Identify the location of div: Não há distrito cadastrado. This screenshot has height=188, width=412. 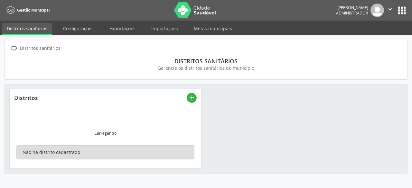
(105, 153).